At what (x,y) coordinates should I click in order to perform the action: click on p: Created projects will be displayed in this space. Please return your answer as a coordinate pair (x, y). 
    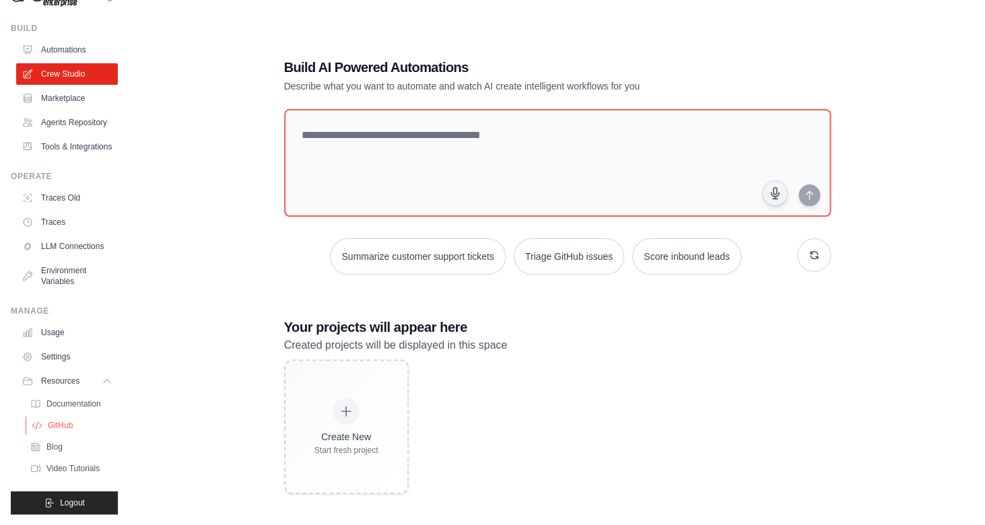
    Looking at the image, I should click on (557, 345).